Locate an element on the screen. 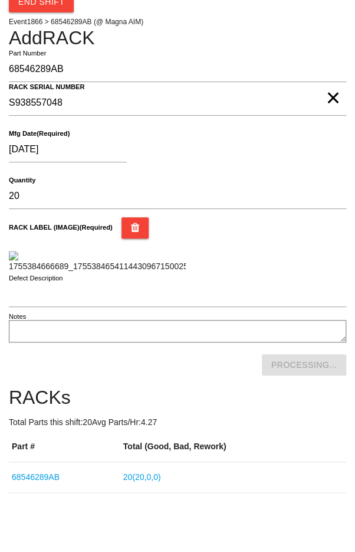  input: Pick a Date is located at coordinates (68, 149).